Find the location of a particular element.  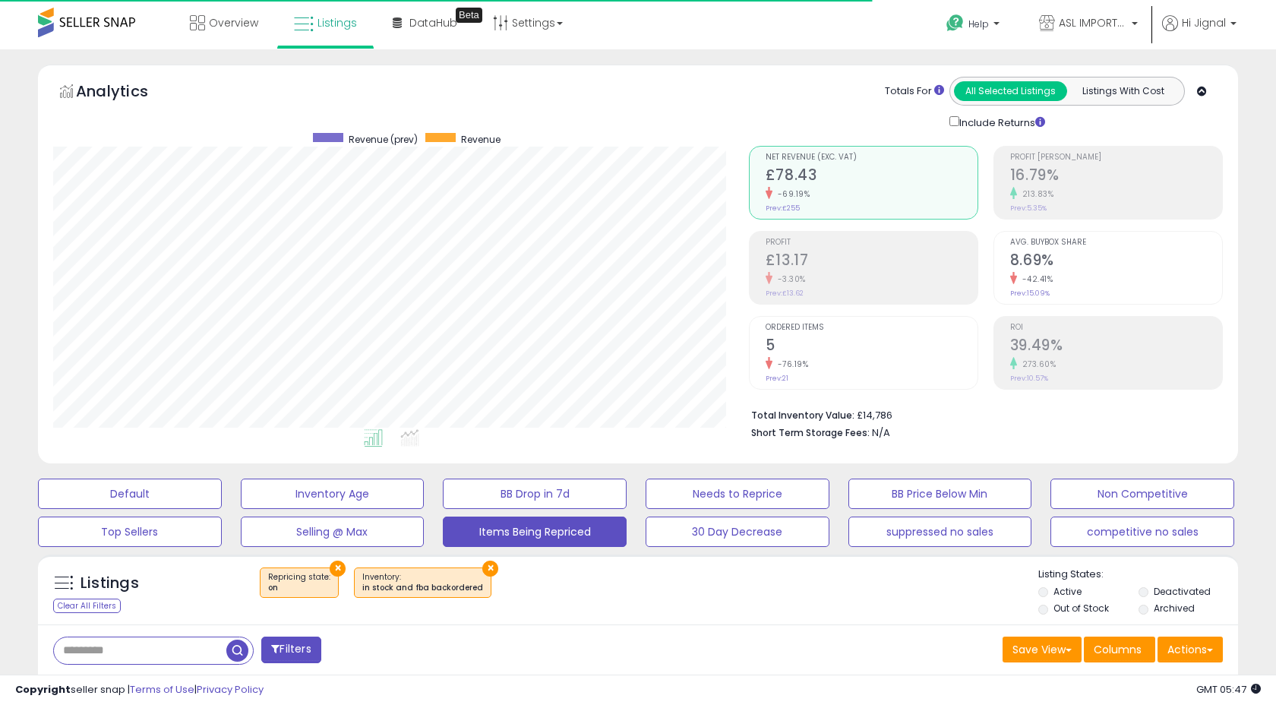

small: Prev: 21 is located at coordinates (777, 378).